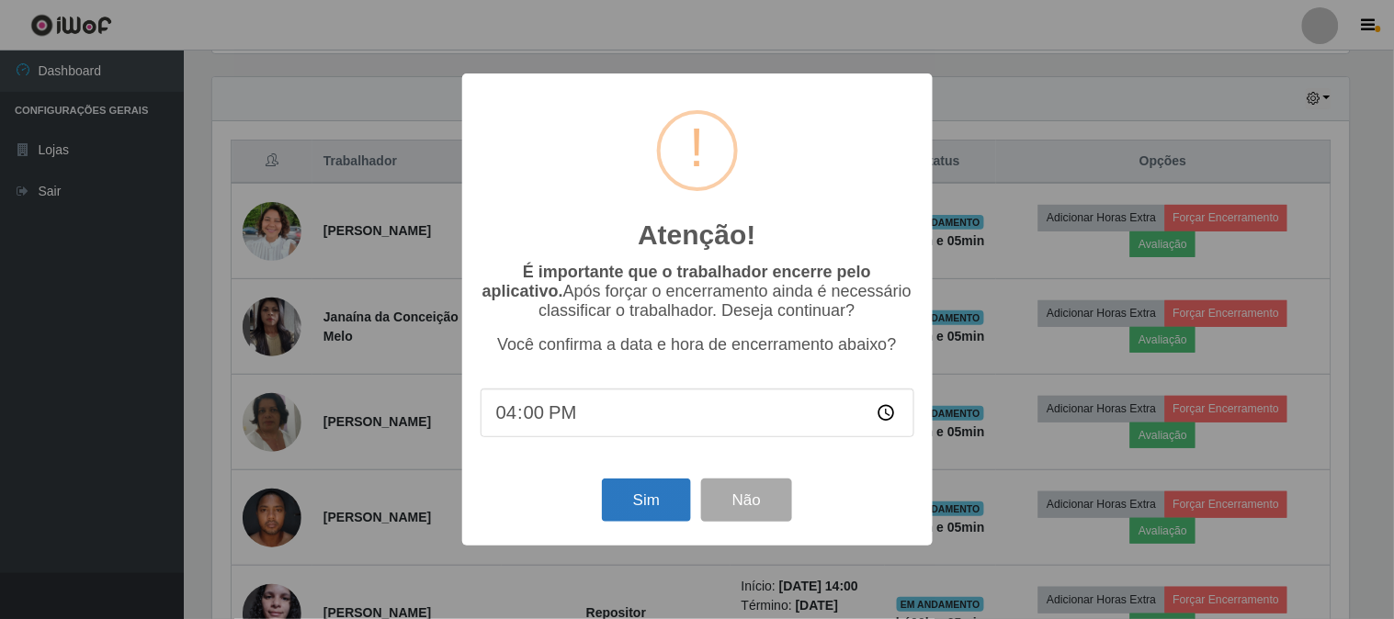 The image size is (1394, 619). What do you see at coordinates (746, 500) in the screenshot?
I see `button: Não` at bounding box center [746, 500].